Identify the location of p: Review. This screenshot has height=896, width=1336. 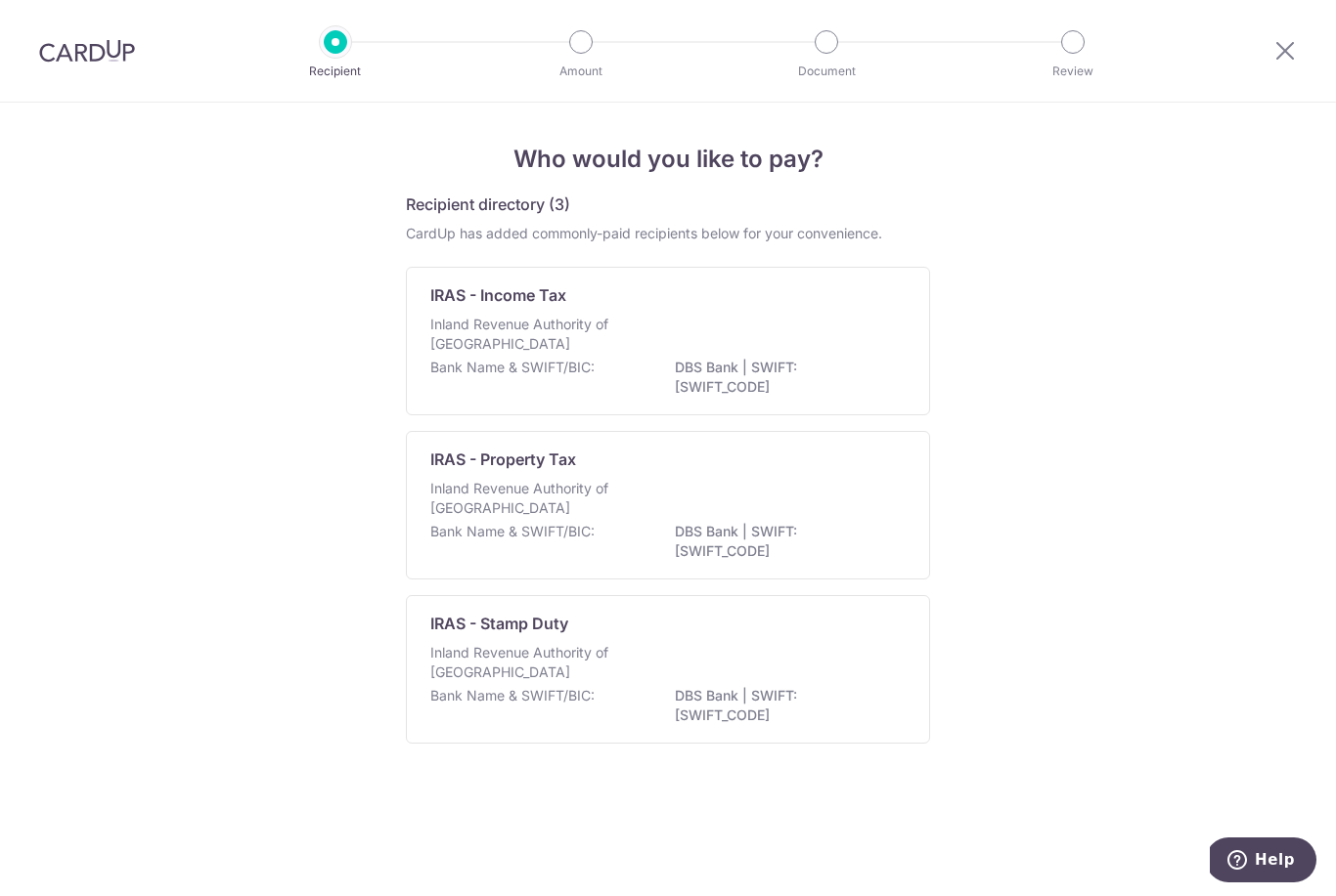
(1072, 72).